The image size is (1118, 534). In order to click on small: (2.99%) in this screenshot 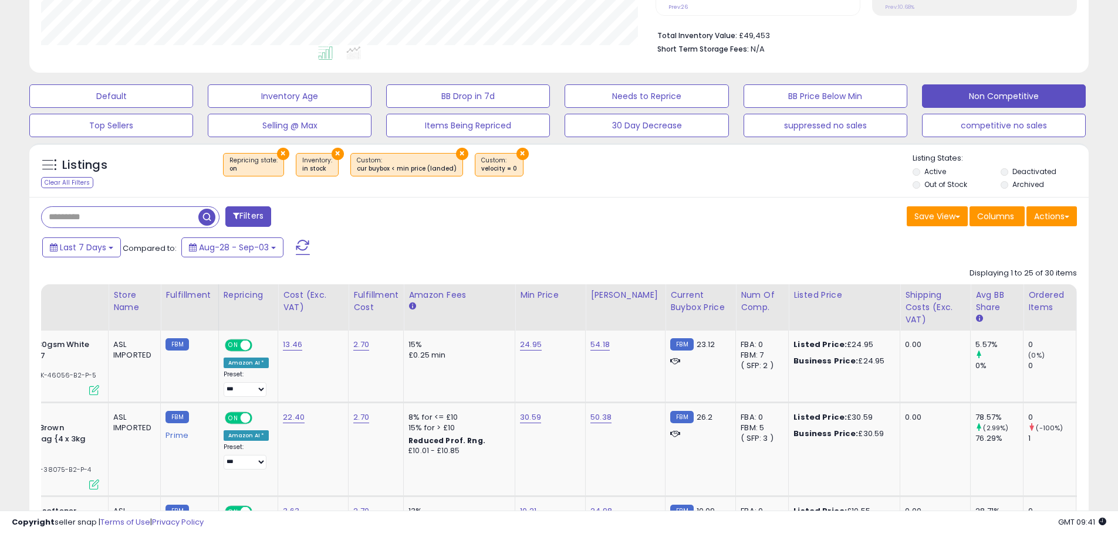, I will do `click(995, 428)`.